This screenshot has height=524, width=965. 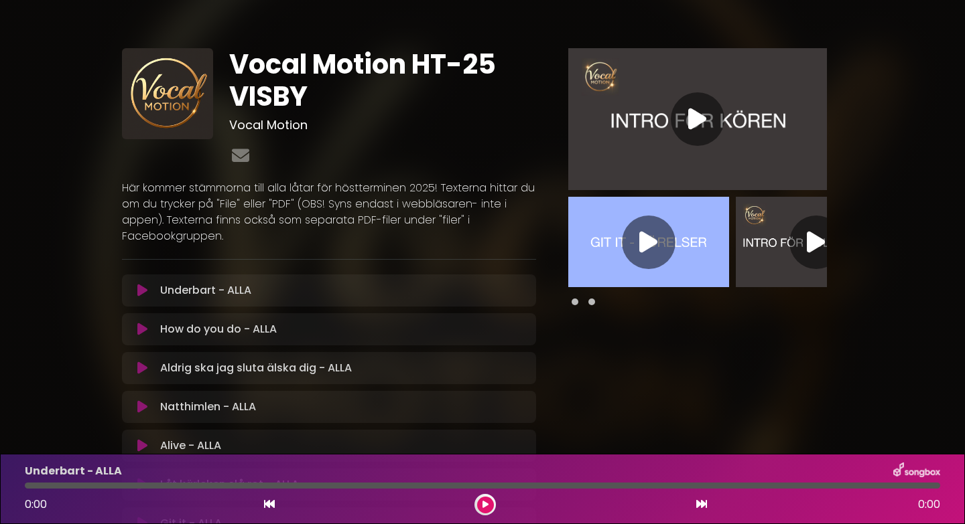 What do you see at coordinates (208, 407) in the screenshot?
I see `p: Natthimlen - ALLA` at bounding box center [208, 407].